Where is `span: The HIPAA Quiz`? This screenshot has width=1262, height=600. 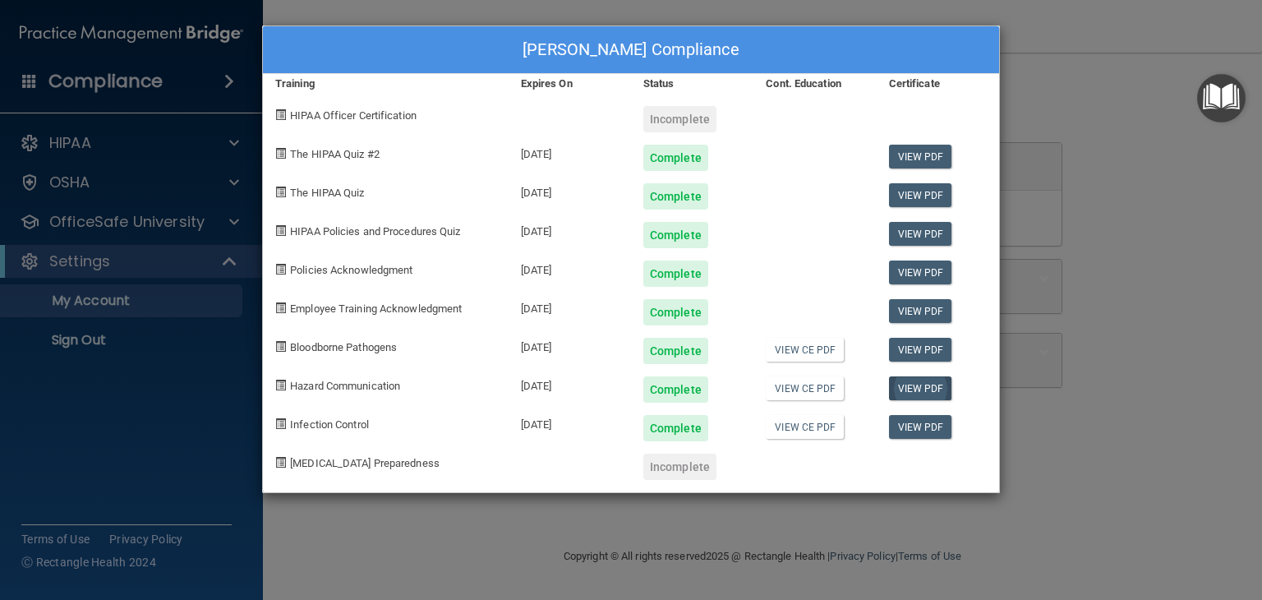 span: The HIPAA Quiz is located at coordinates (327, 192).